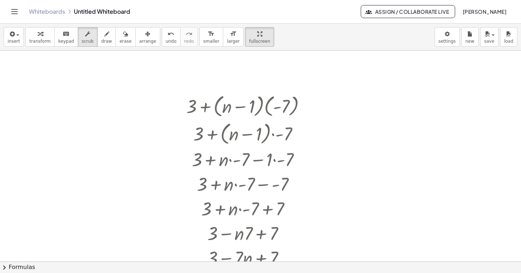 The width and height of the screenshot is (521, 273). Describe the element at coordinates (171, 37) in the screenshot. I see `button: undoundo` at that location.